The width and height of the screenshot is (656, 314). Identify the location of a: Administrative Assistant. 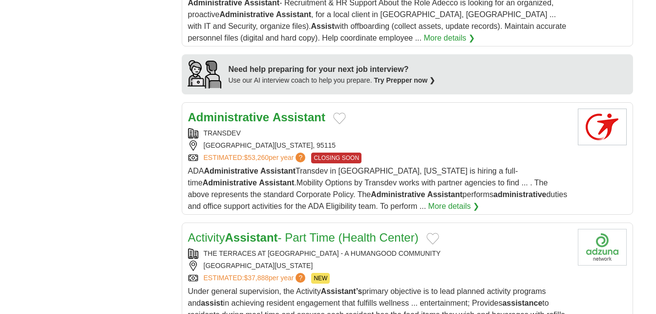
(257, 117).